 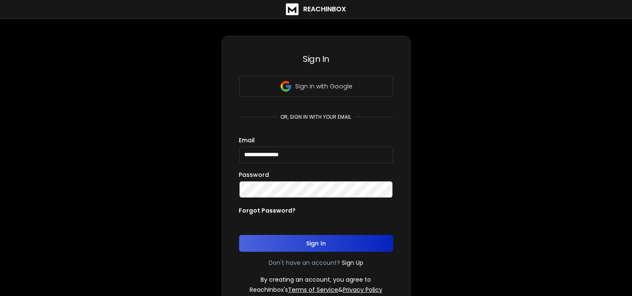 What do you see at coordinates (324, 86) in the screenshot?
I see `p: Sign in with Google` at bounding box center [324, 86].